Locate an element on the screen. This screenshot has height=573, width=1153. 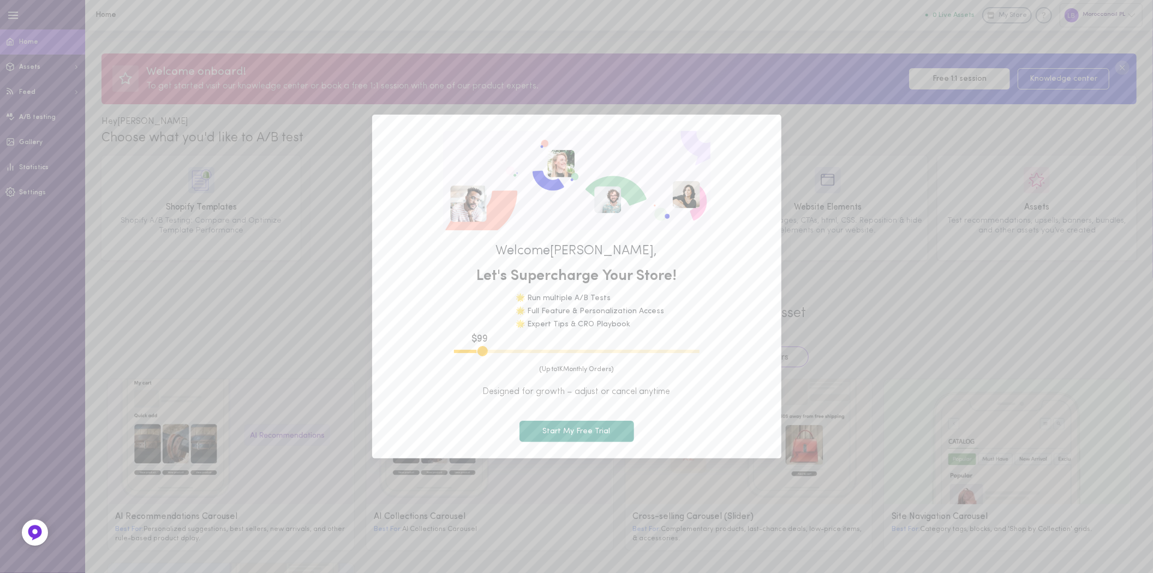
span: $ 99 is located at coordinates (480, 339).